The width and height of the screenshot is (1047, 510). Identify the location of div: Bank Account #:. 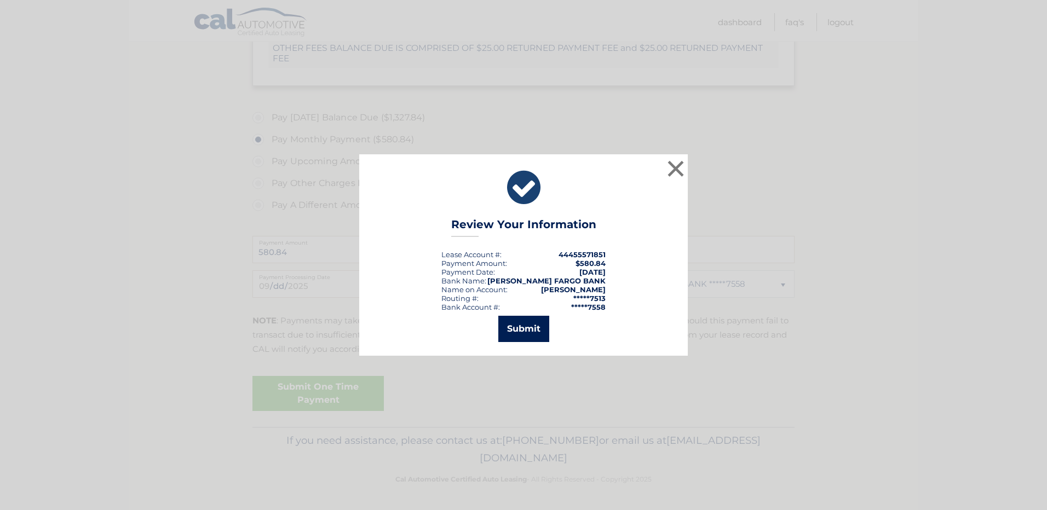
(470, 307).